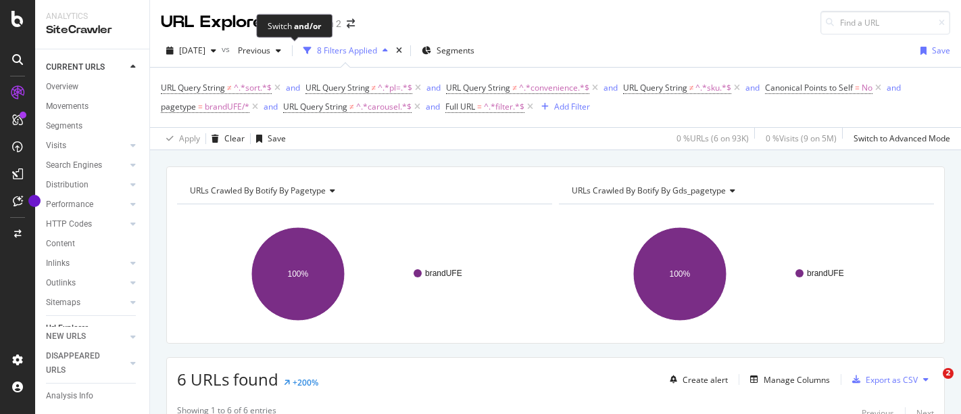 This screenshot has width=961, height=414. Describe the element at coordinates (649, 190) in the screenshot. I see `span: URLs Crawled By Botify By gds_pagetype` at that location.